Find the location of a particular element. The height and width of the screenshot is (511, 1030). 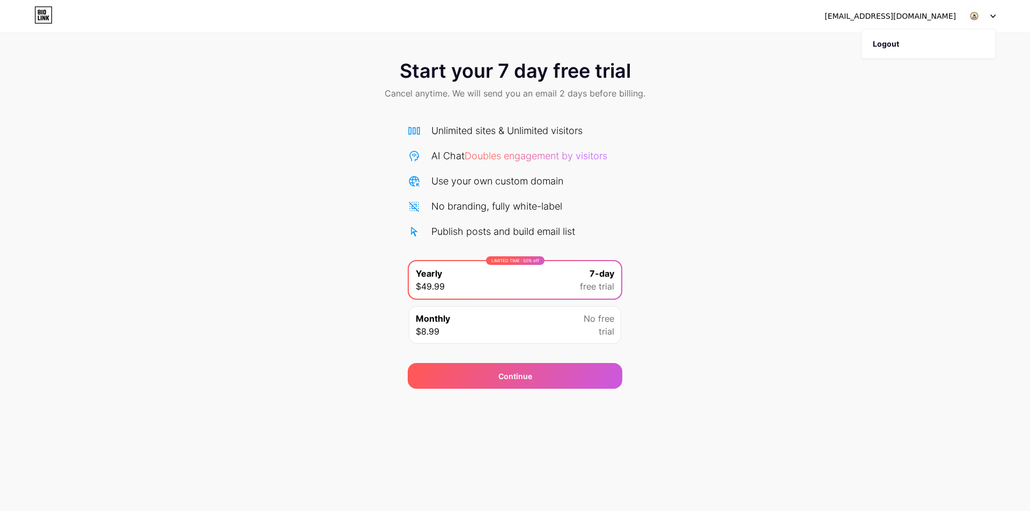

div: LIMITED TIME : 50% off is located at coordinates (515, 261).